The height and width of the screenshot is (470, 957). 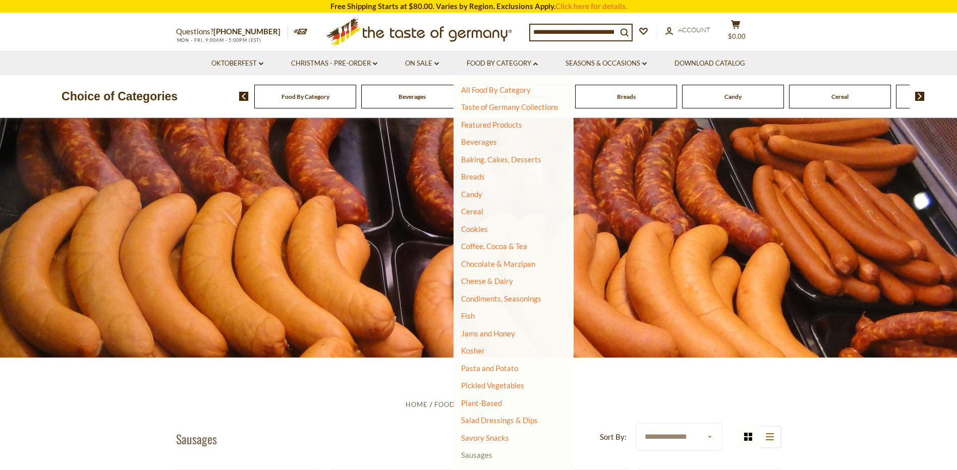 What do you see at coordinates (481, 403) in the screenshot?
I see `a: Plant-Based` at bounding box center [481, 403].